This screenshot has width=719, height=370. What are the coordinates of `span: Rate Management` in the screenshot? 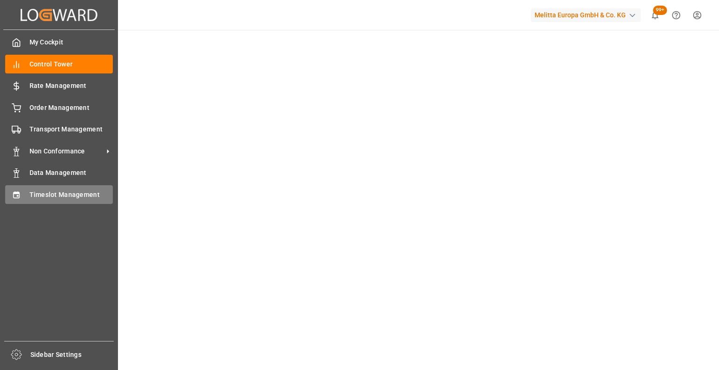 It's located at (71, 86).